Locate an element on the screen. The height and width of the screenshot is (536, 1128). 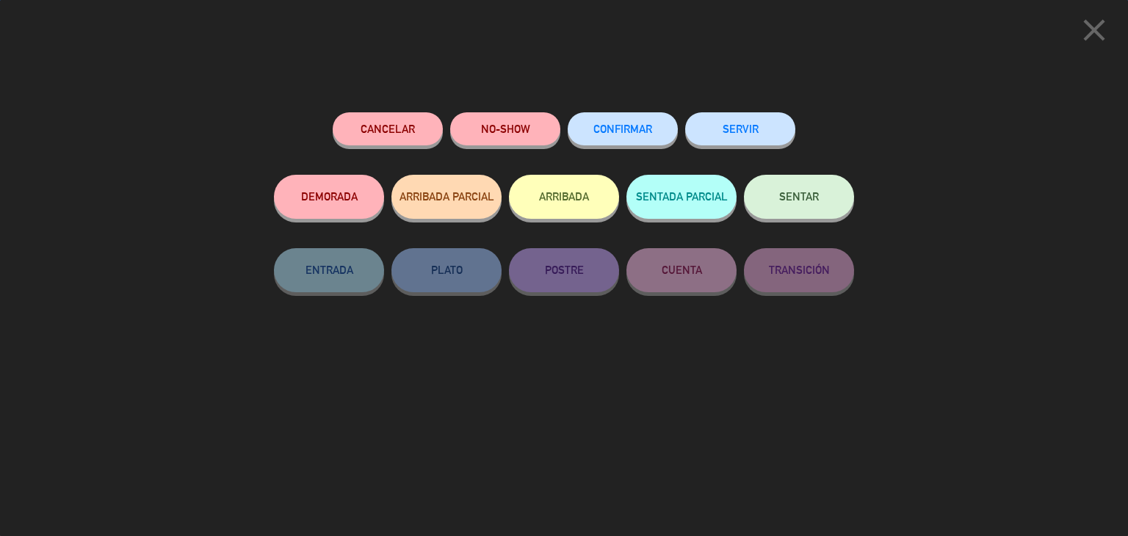
button: SENTADA PARCIAL is located at coordinates (681, 197).